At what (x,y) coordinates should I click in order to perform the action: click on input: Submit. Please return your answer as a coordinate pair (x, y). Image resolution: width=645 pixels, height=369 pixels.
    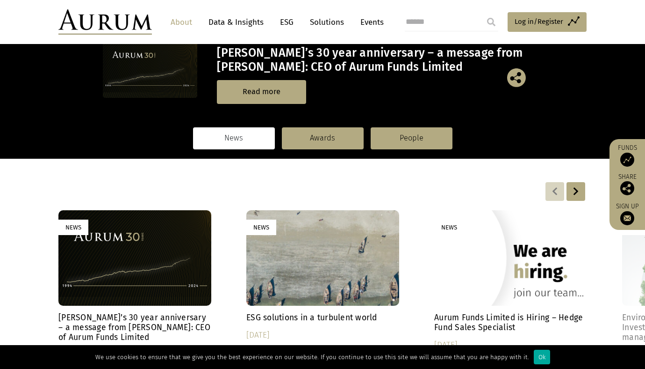
    Looking at the image, I should click on (492, 22).